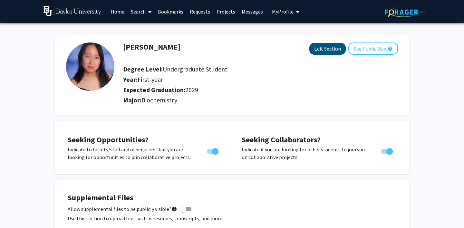  Describe the element at coordinates (192, 90) in the screenshot. I see `span: 2029` at that location.